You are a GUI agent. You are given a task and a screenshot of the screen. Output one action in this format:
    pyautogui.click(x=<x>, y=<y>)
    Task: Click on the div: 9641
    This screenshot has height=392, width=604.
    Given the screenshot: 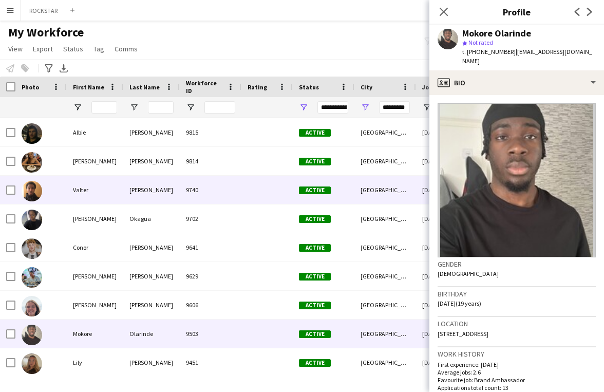 What is the action you would take?
    pyautogui.click(x=211, y=247)
    